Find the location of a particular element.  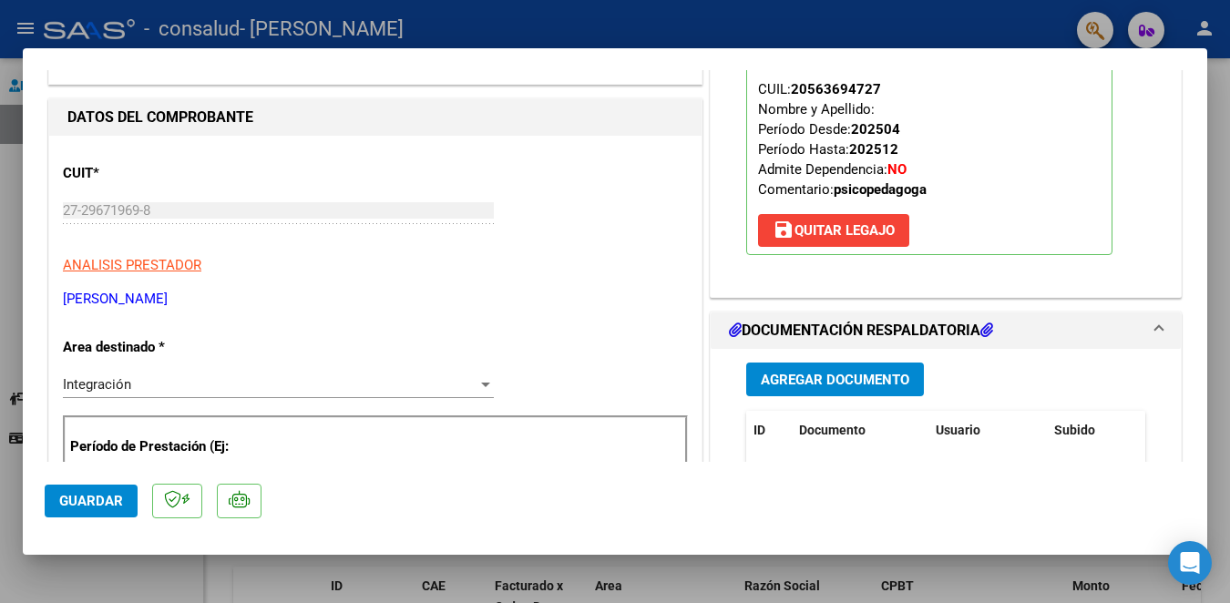

mat-icon: save is located at coordinates (783, 230).